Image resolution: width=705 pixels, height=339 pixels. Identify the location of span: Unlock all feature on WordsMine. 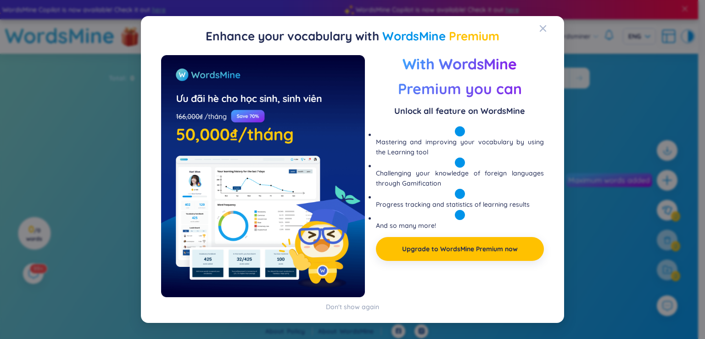
(460, 111).